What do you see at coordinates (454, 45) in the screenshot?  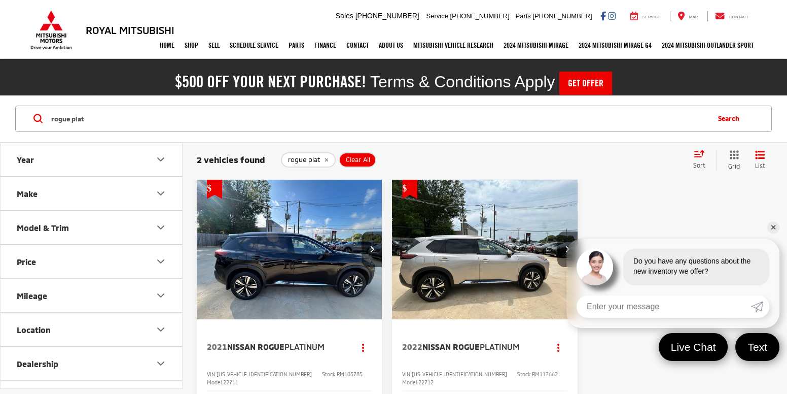 I see `a: Mitsubishi Vehicle Research` at bounding box center [454, 45].